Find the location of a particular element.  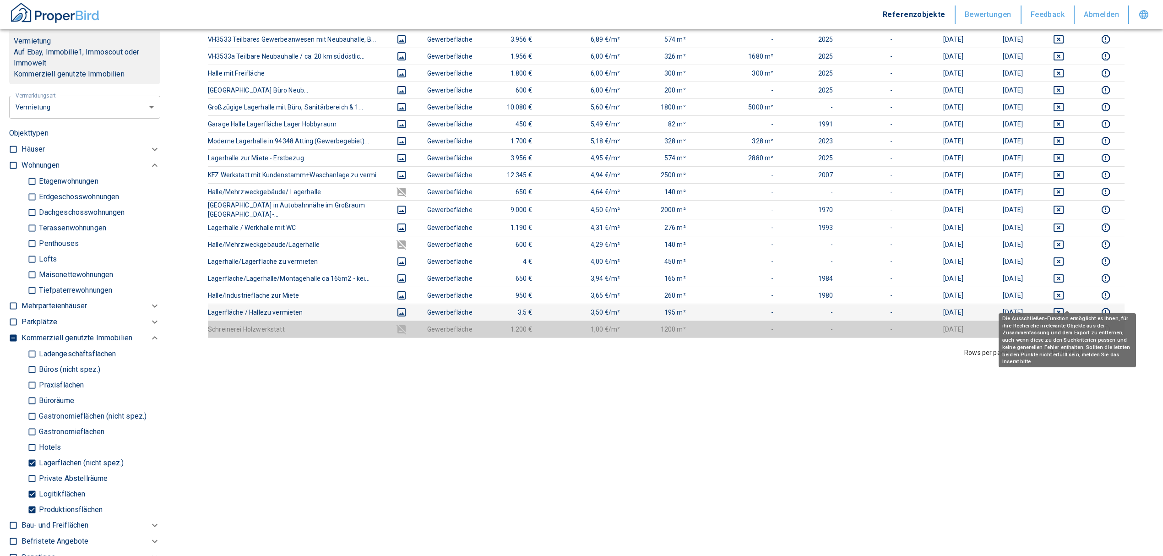

div: Parkplätze is located at coordinates (91, 322).